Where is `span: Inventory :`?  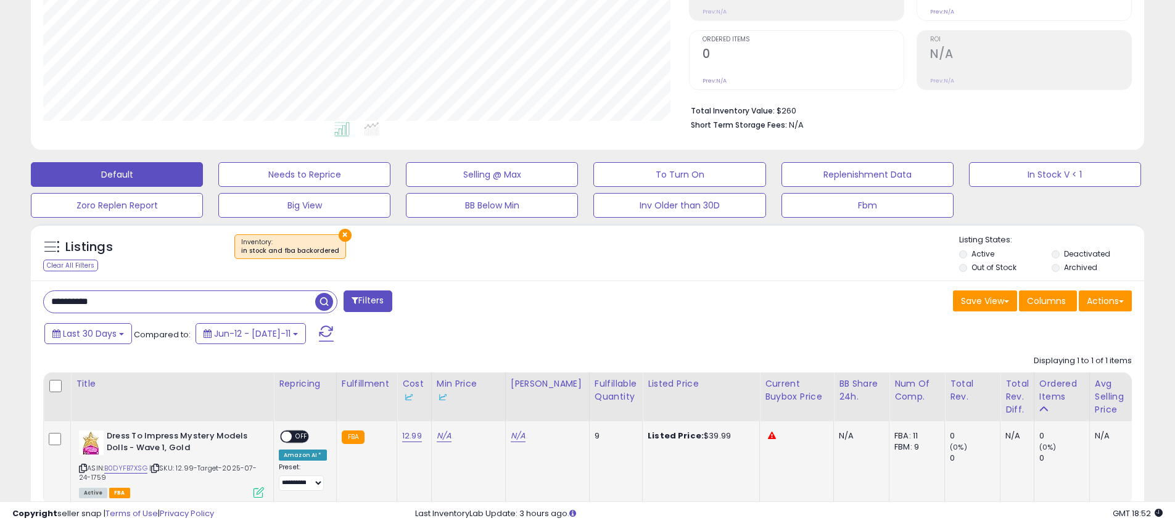
span: Inventory : is located at coordinates (290, 247).